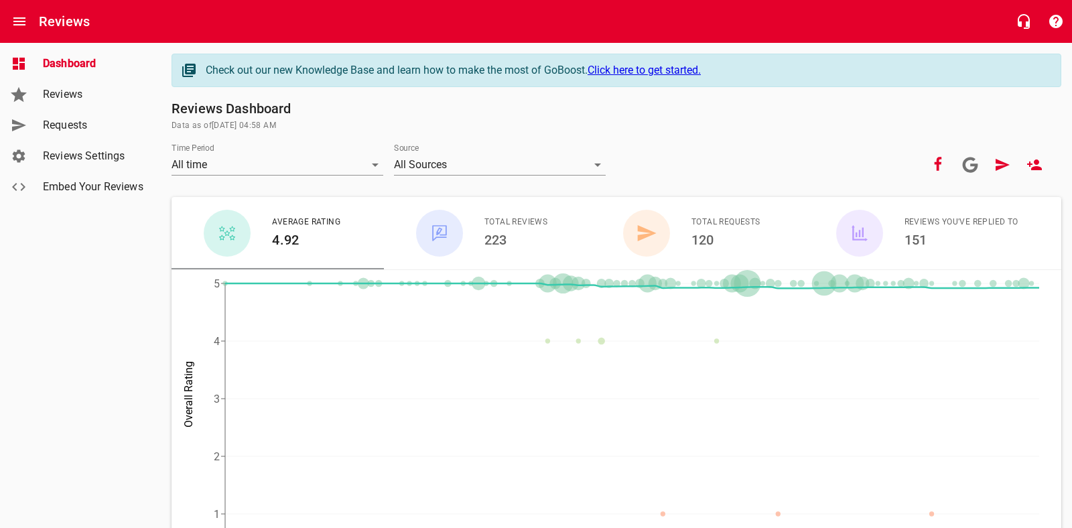 This screenshot has height=528, width=1072. What do you see at coordinates (516, 240) in the screenshot?
I see `h6: 223` at bounding box center [516, 240].